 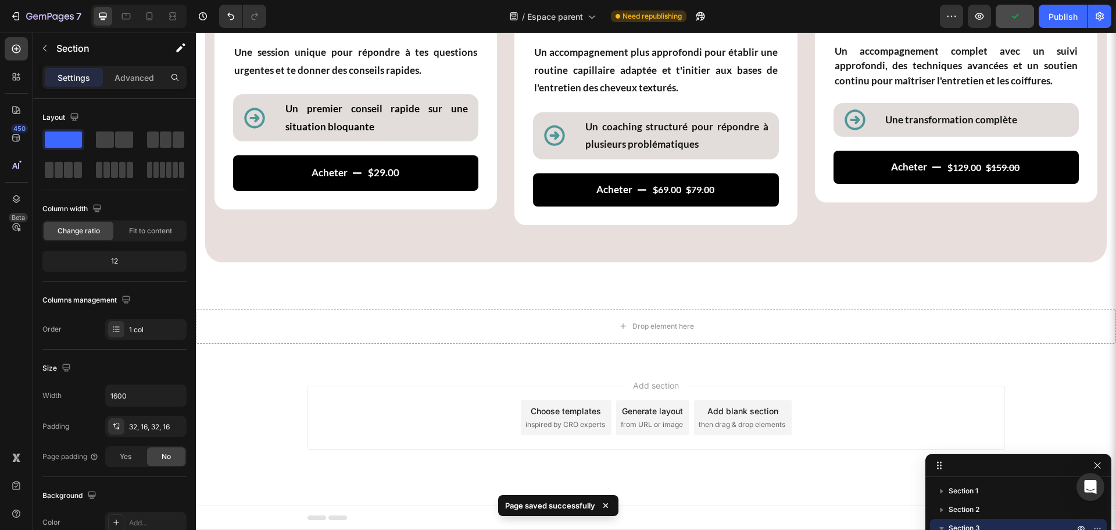 I want to click on p: Settings, so click(x=74, y=77).